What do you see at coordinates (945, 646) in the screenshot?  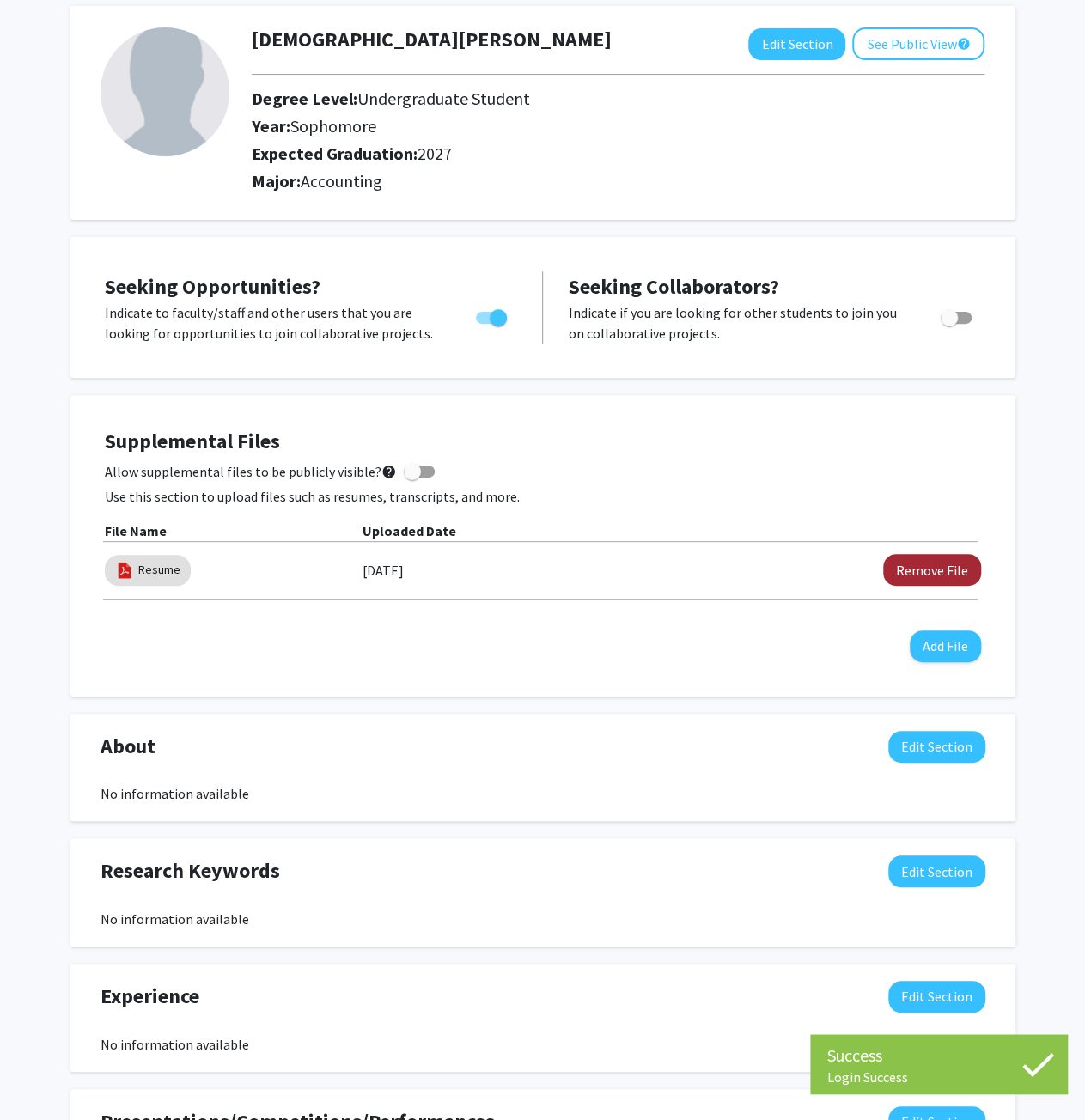 I see `button: Add File` at bounding box center [945, 646].